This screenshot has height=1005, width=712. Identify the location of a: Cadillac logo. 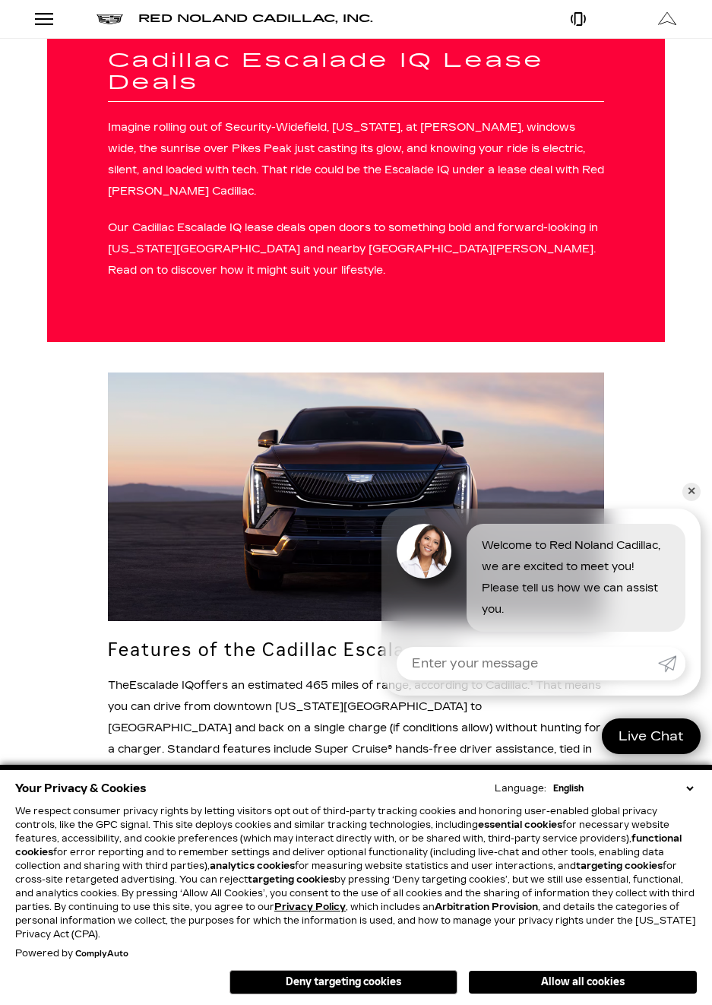
(109, 19).